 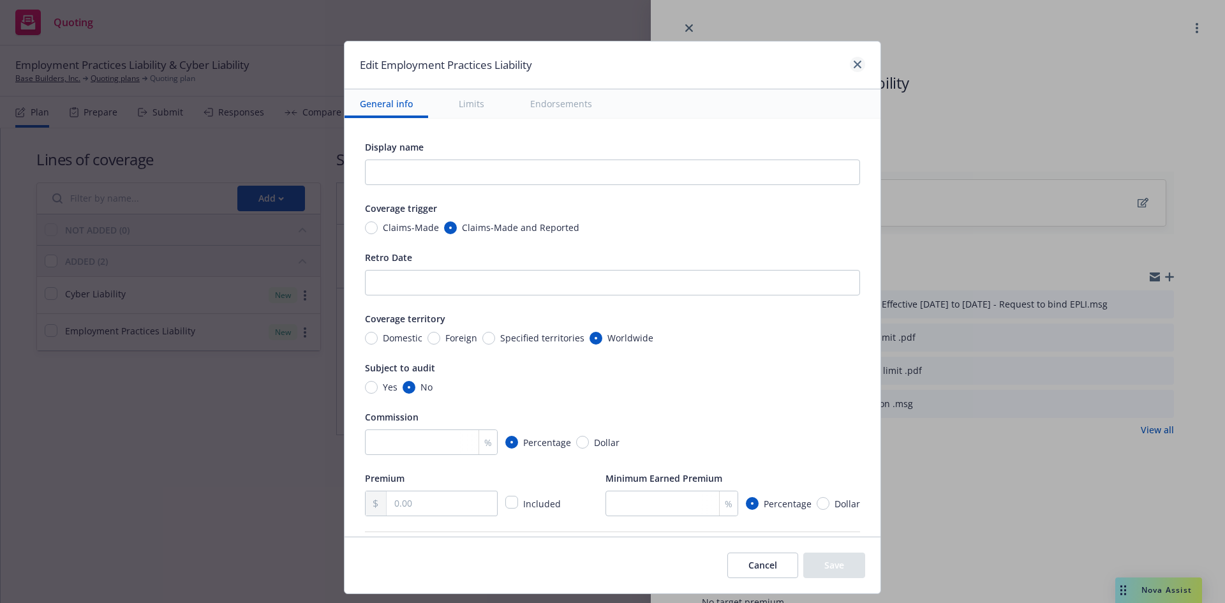 What do you see at coordinates (542, 503) in the screenshot?
I see `span: Included` at bounding box center [542, 503].